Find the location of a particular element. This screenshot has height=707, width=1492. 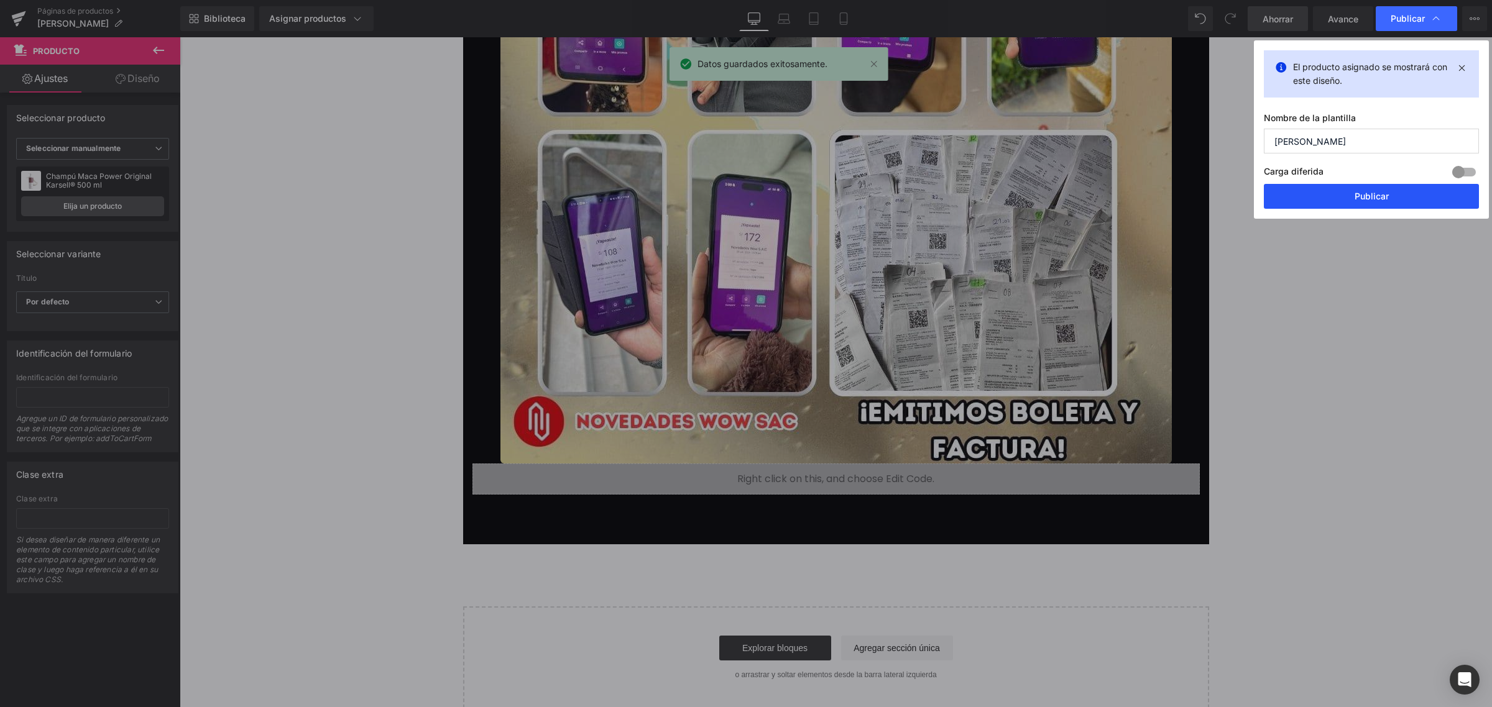

font: Explorar bloques is located at coordinates (595, 611).